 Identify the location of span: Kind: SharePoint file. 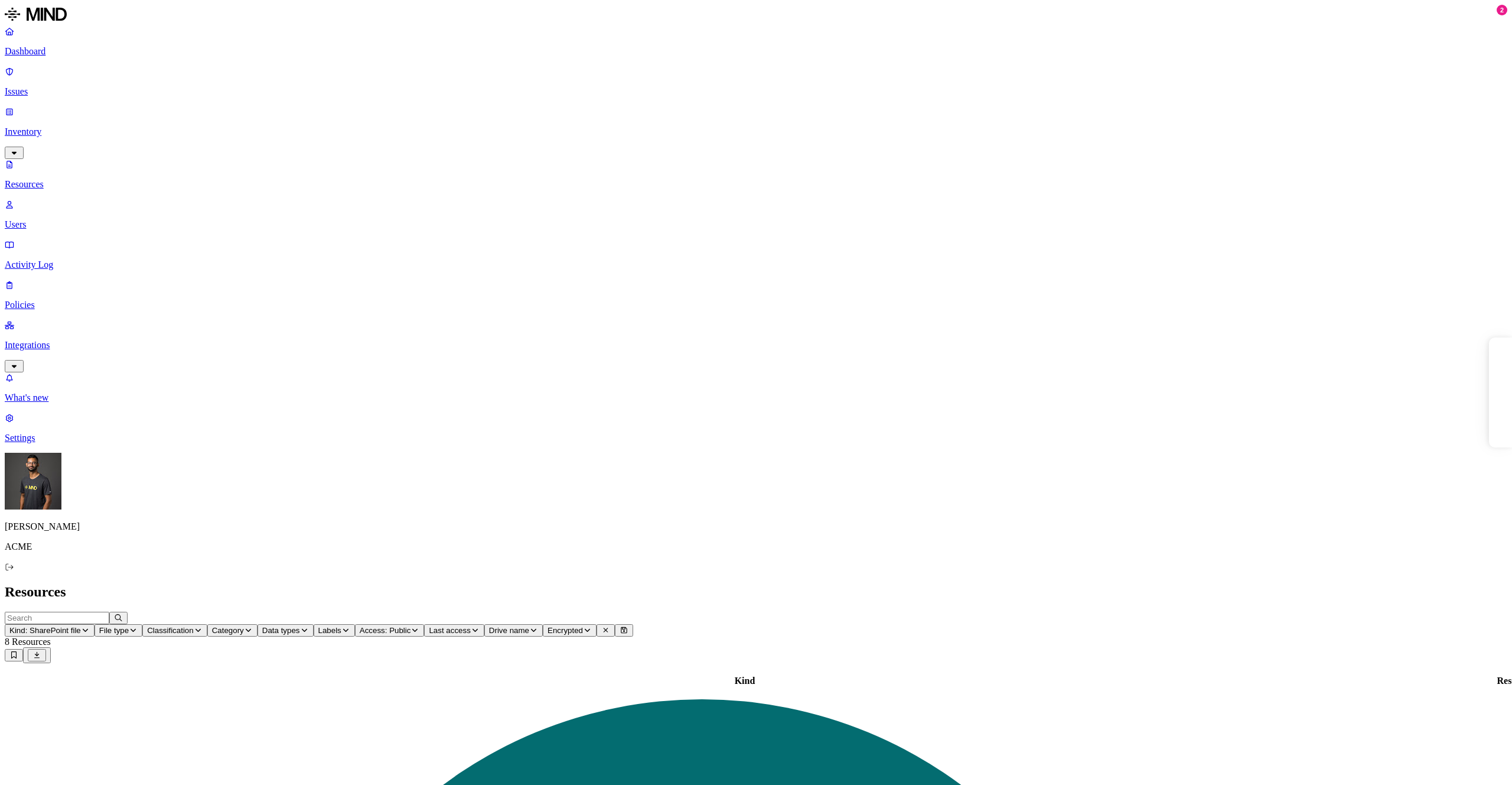
(45, 630).